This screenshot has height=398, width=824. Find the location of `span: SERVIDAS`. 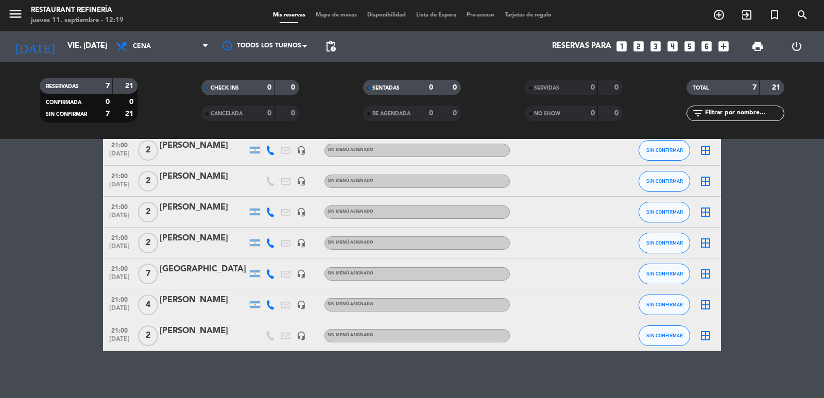

span: SERVIDAS is located at coordinates (546, 88).